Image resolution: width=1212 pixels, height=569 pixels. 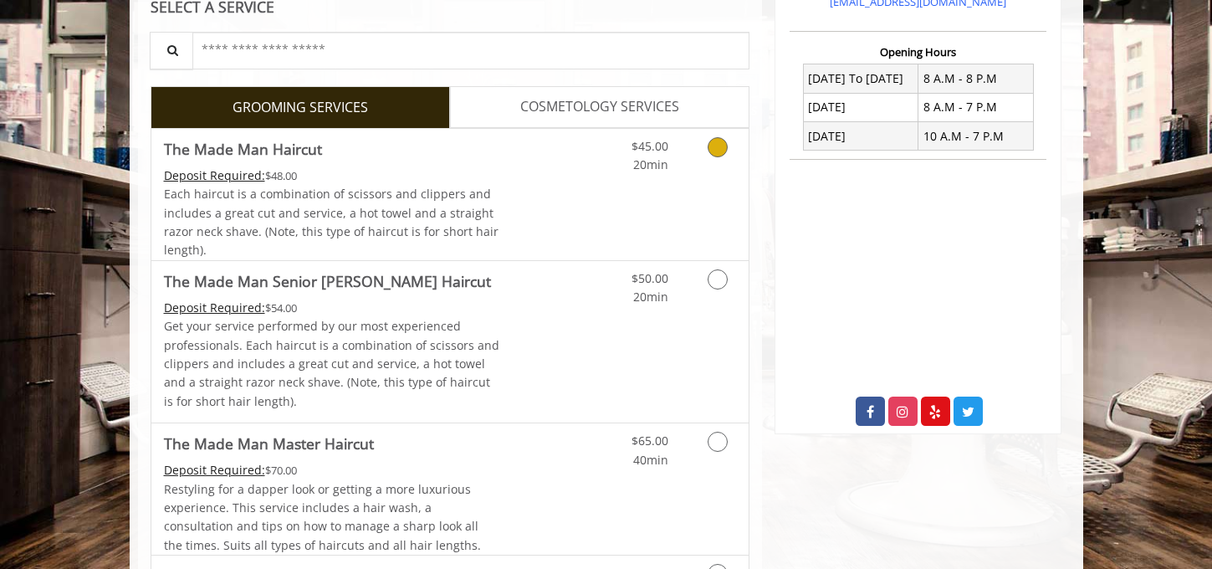 I want to click on td: 8 A.M - 8 P.M, so click(x=976, y=79).